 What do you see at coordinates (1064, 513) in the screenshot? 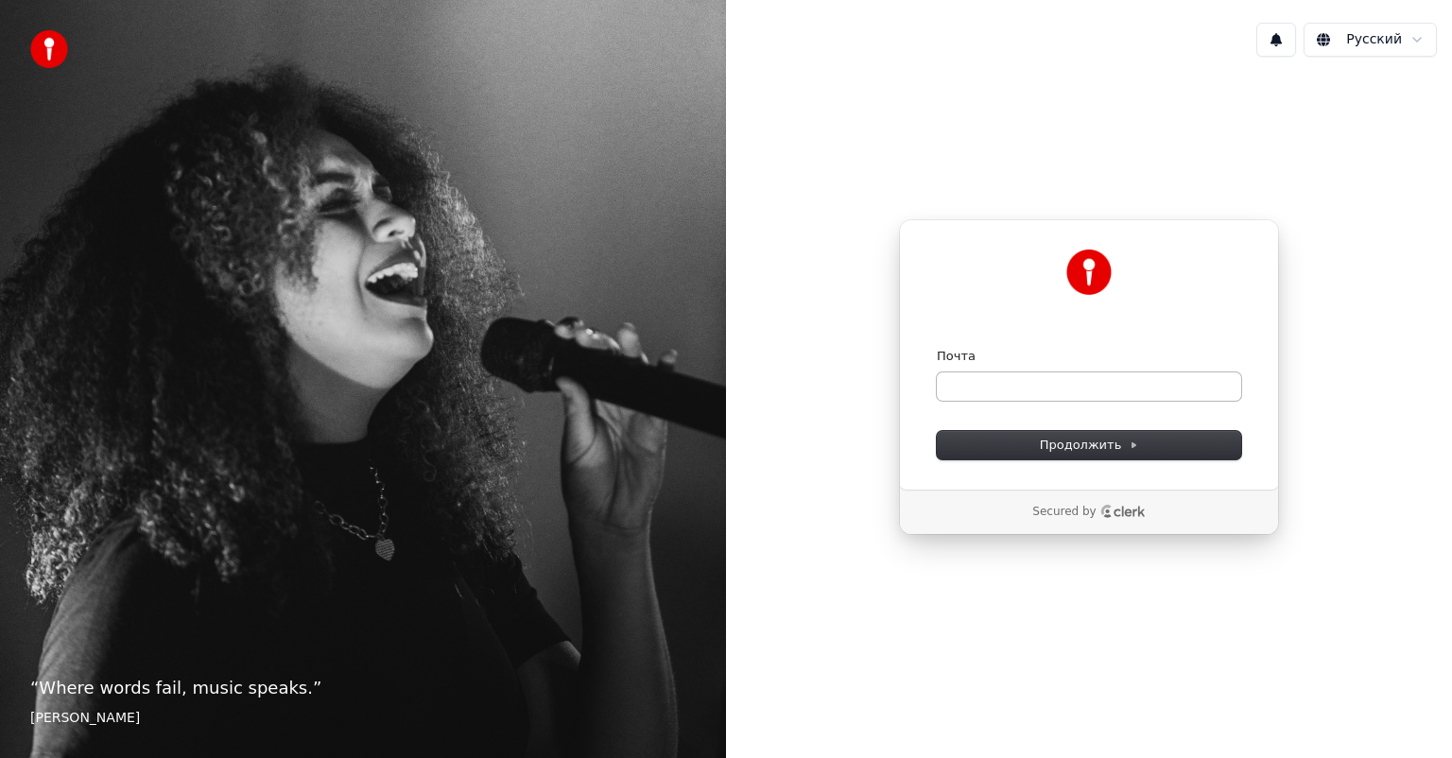
I see `p: Secured by` at bounding box center [1064, 513].